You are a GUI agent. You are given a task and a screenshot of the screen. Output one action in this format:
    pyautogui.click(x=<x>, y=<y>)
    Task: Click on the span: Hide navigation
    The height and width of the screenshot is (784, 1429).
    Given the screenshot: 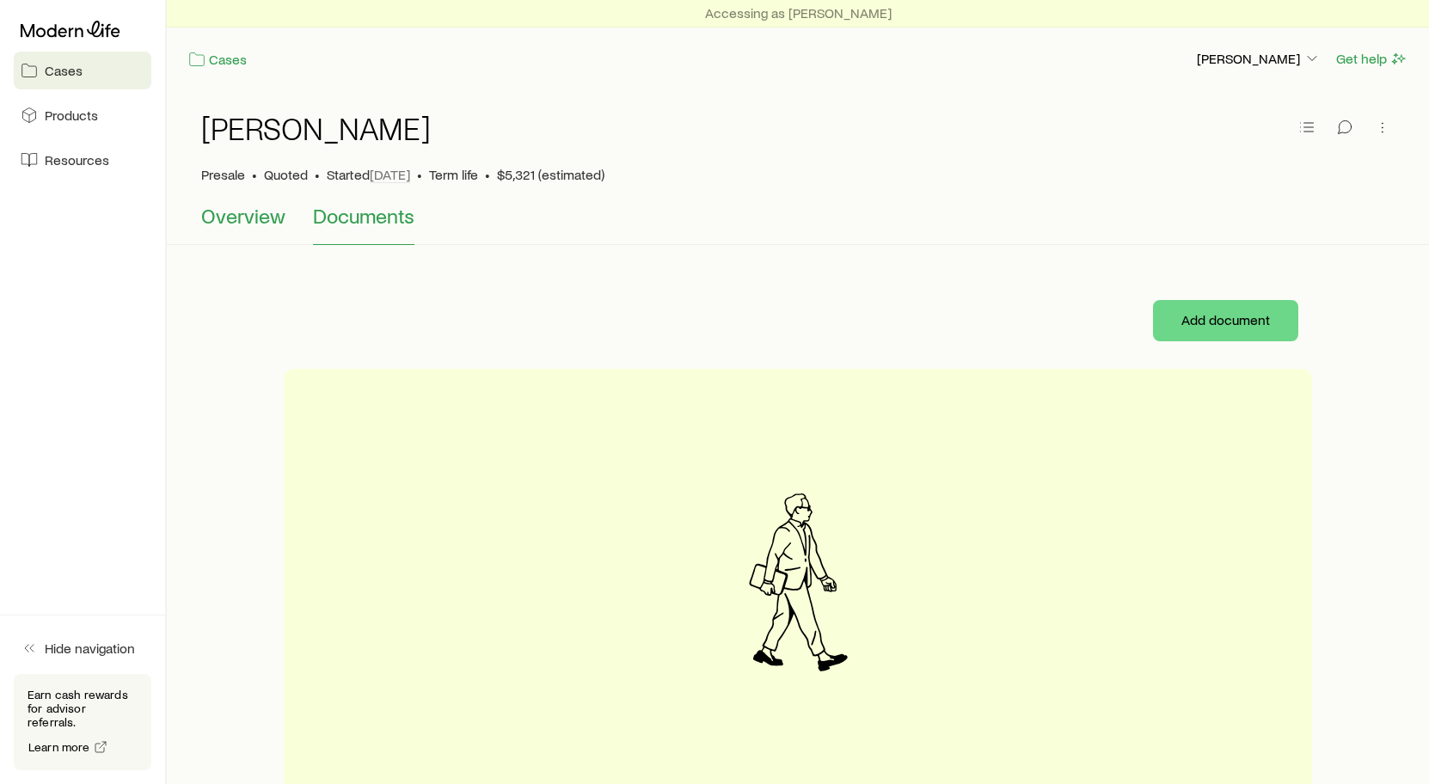 What is the action you would take?
    pyautogui.click(x=89, y=648)
    